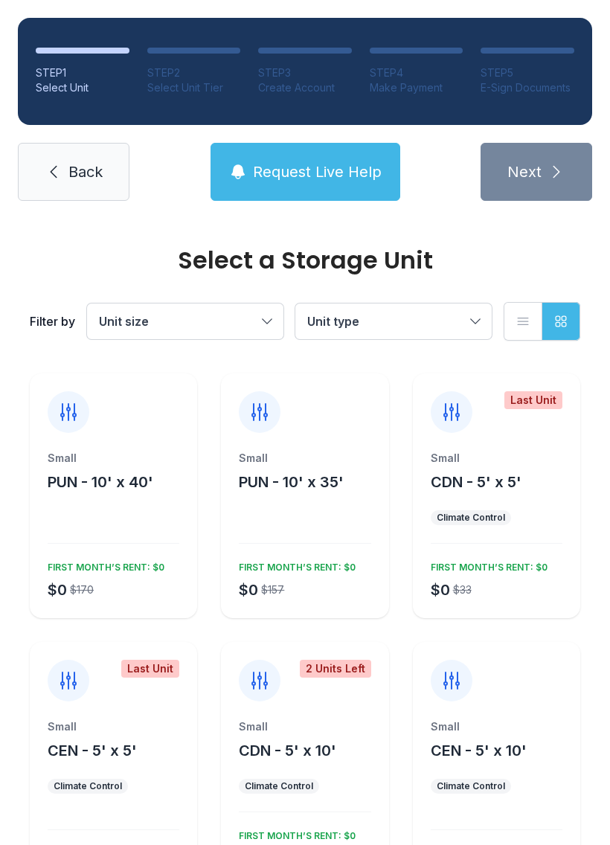 This screenshot has width=610, height=845. I want to click on button: Unit size, so click(185, 321).